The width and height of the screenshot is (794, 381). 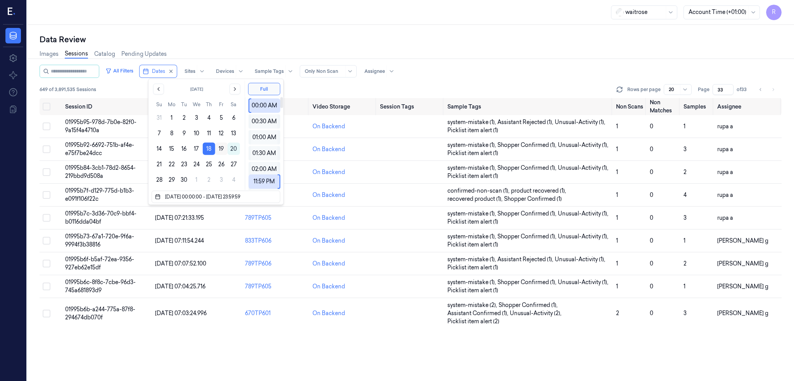 What do you see at coordinates (264, 153) in the screenshot?
I see `div: 01:30 AM` at bounding box center [264, 153].